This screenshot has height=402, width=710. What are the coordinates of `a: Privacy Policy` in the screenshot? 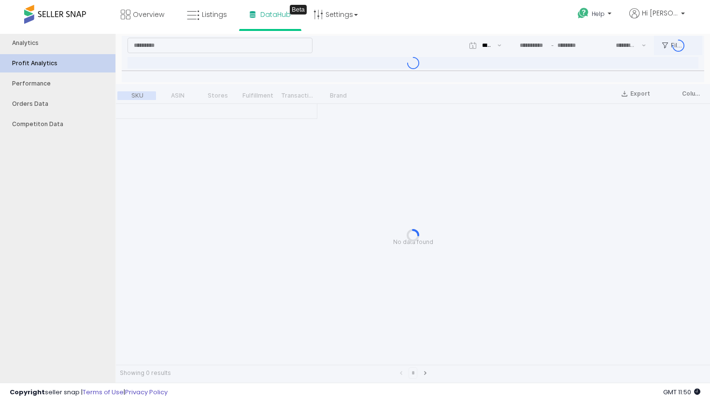 It's located at (146, 391).